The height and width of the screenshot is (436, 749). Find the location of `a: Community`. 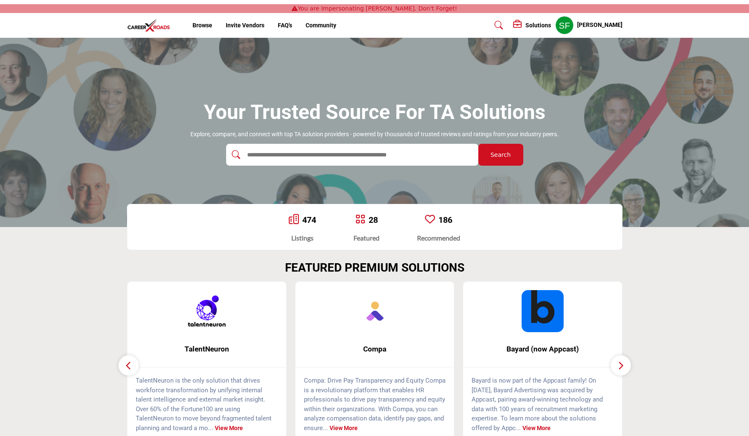

a: Community is located at coordinates (321, 25).